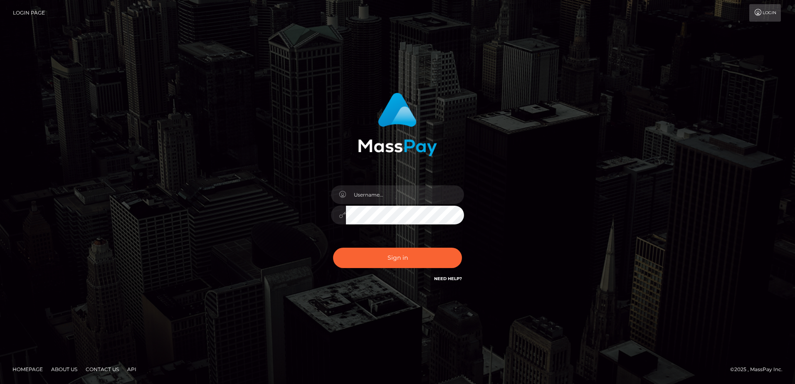 The width and height of the screenshot is (795, 384). What do you see at coordinates (27, 369) in the screenshot?
I see `a: Homepage` at bounding box center [27, 369].